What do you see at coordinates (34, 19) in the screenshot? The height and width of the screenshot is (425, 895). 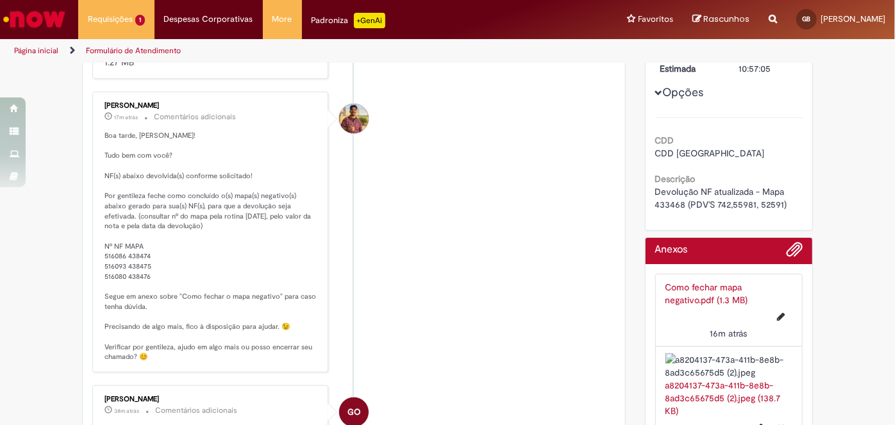 I see `img: ServiceNow` at bounding box center [34, 19].